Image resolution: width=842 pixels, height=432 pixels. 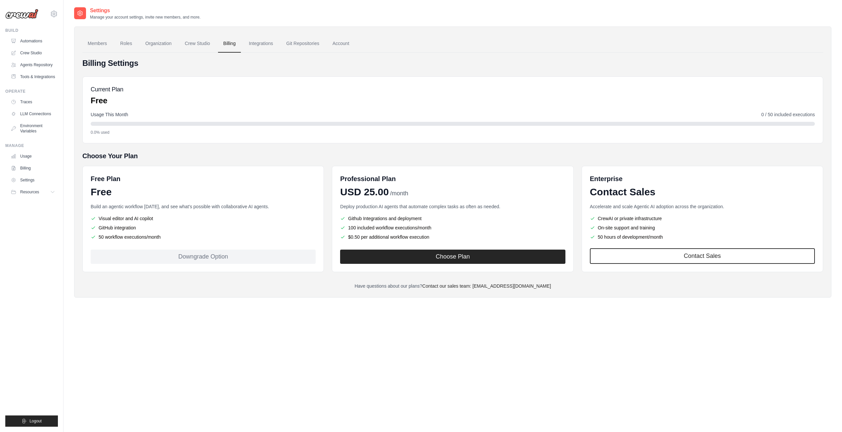 I want to click on span: Usage This Month, so click(x=109, y=115).